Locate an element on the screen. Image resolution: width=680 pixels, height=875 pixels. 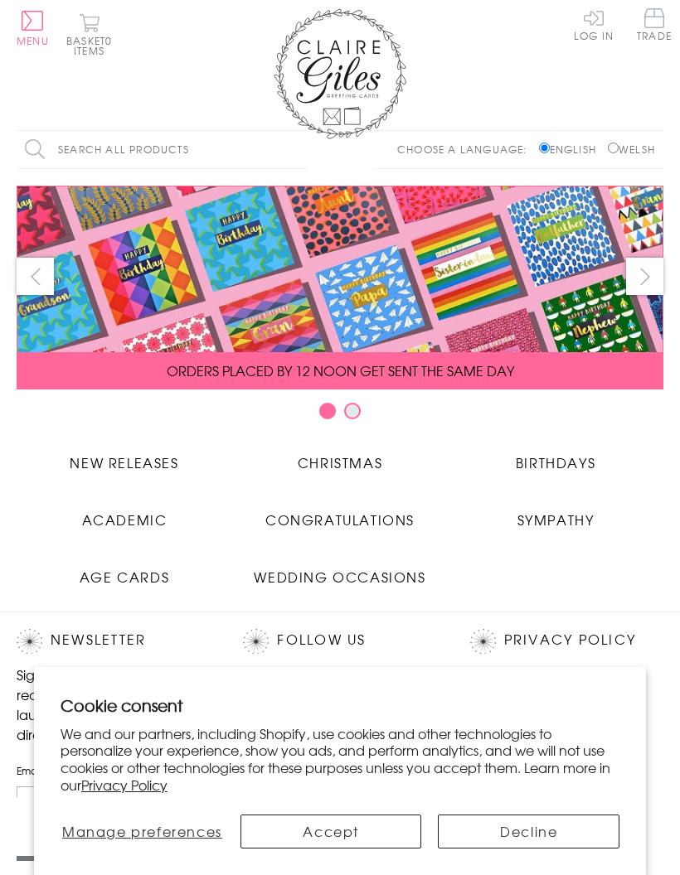
button: Carousel Page 2 is located at coordinates (352, 411).